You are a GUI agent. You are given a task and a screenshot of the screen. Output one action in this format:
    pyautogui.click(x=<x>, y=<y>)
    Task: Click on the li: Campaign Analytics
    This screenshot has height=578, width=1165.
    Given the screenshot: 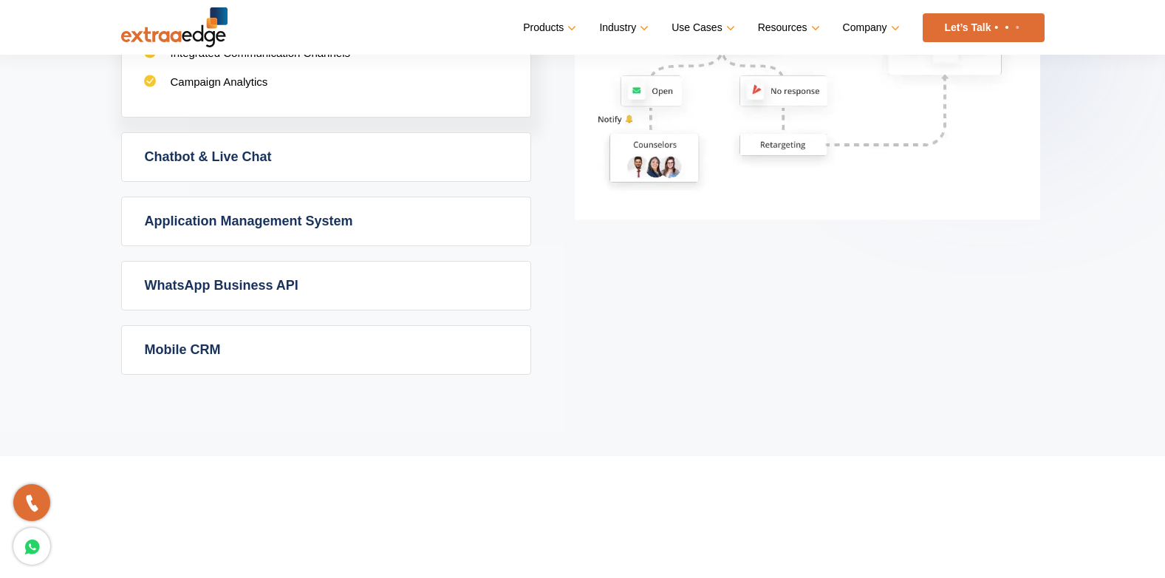 What is the action you would take?
    pyautogui.click(x=326, y=89)
    